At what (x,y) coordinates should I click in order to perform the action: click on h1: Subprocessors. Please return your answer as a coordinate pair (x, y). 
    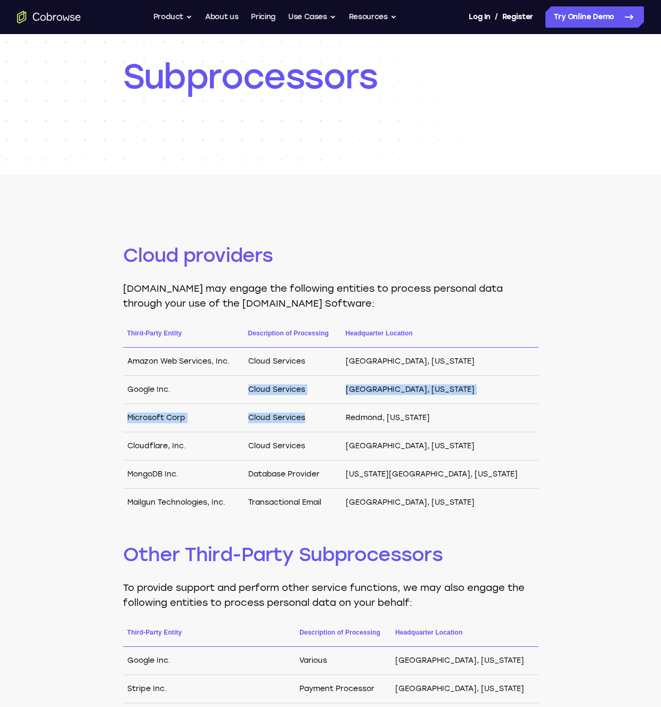
    Looking at the image, I should click on (331, 77).